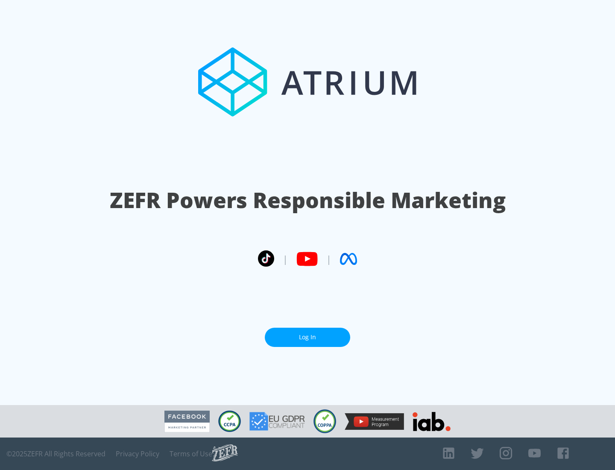 Image resolution: width=615 pixels, height=470 pixels. I want to click on img: YouTube Measurement Program, so click(374, 421).